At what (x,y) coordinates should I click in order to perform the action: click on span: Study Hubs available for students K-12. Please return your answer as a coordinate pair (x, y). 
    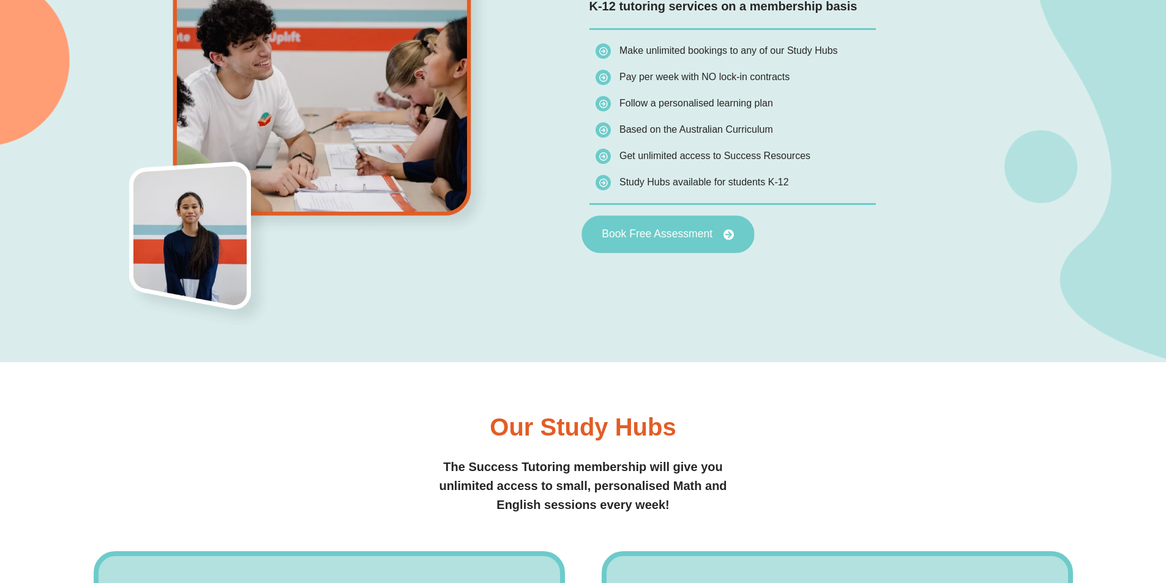
    Looking at the image, I should click on (704, 182).